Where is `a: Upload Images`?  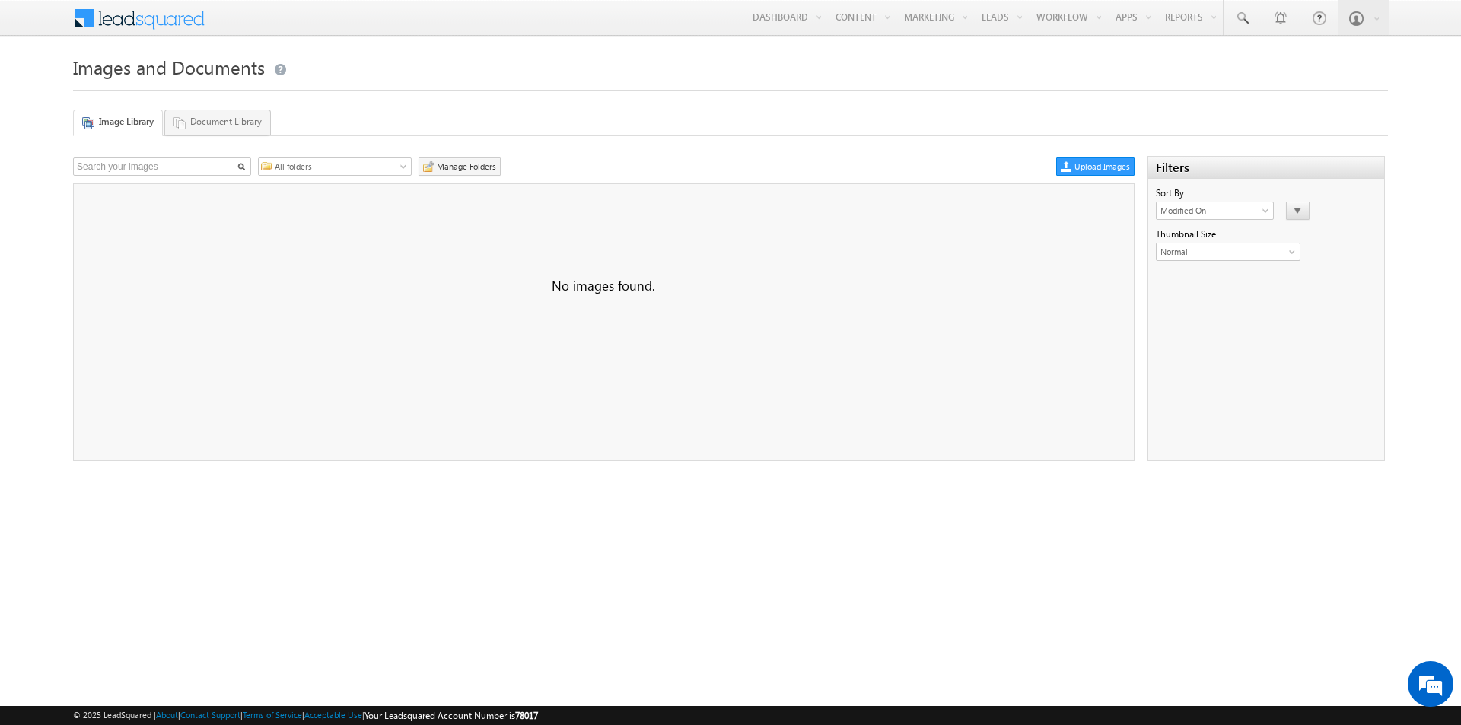 a: Upload Images is located at coordinates (1095, 167).